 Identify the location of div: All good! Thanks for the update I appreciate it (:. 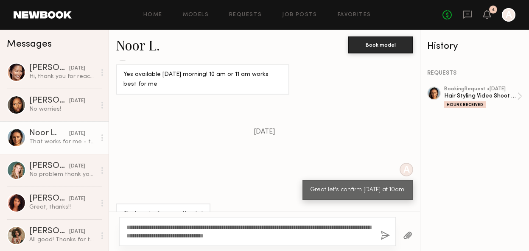
(62, 240).